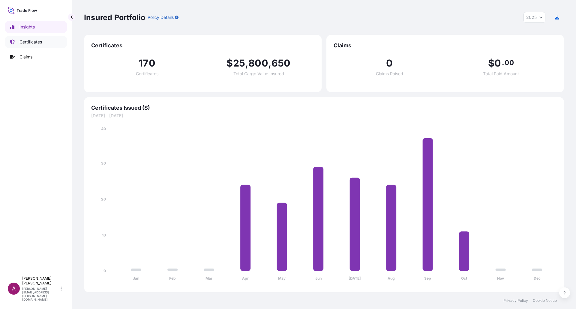  Describe the element at coordinates (239, 63) in the screenshot. I see `span: 25` at that location.